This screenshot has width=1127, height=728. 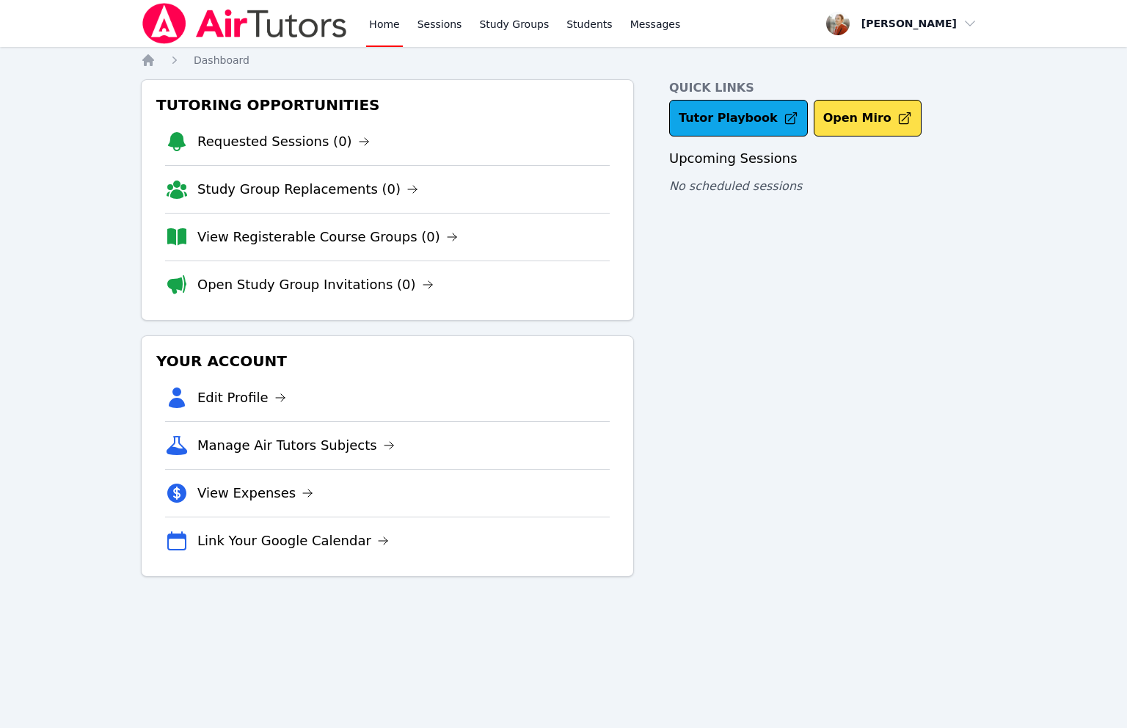 What do you see at coordinates (222, 60) in the screenshot?
I see `a: Dashboard` at bounding box center [222, 60].